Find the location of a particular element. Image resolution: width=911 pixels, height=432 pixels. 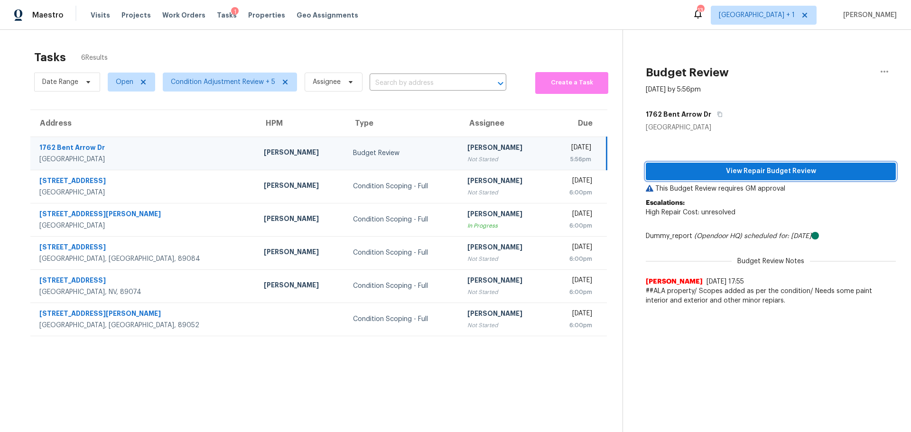

span: View Repair Budget Review is located at coordinates (771, 171).